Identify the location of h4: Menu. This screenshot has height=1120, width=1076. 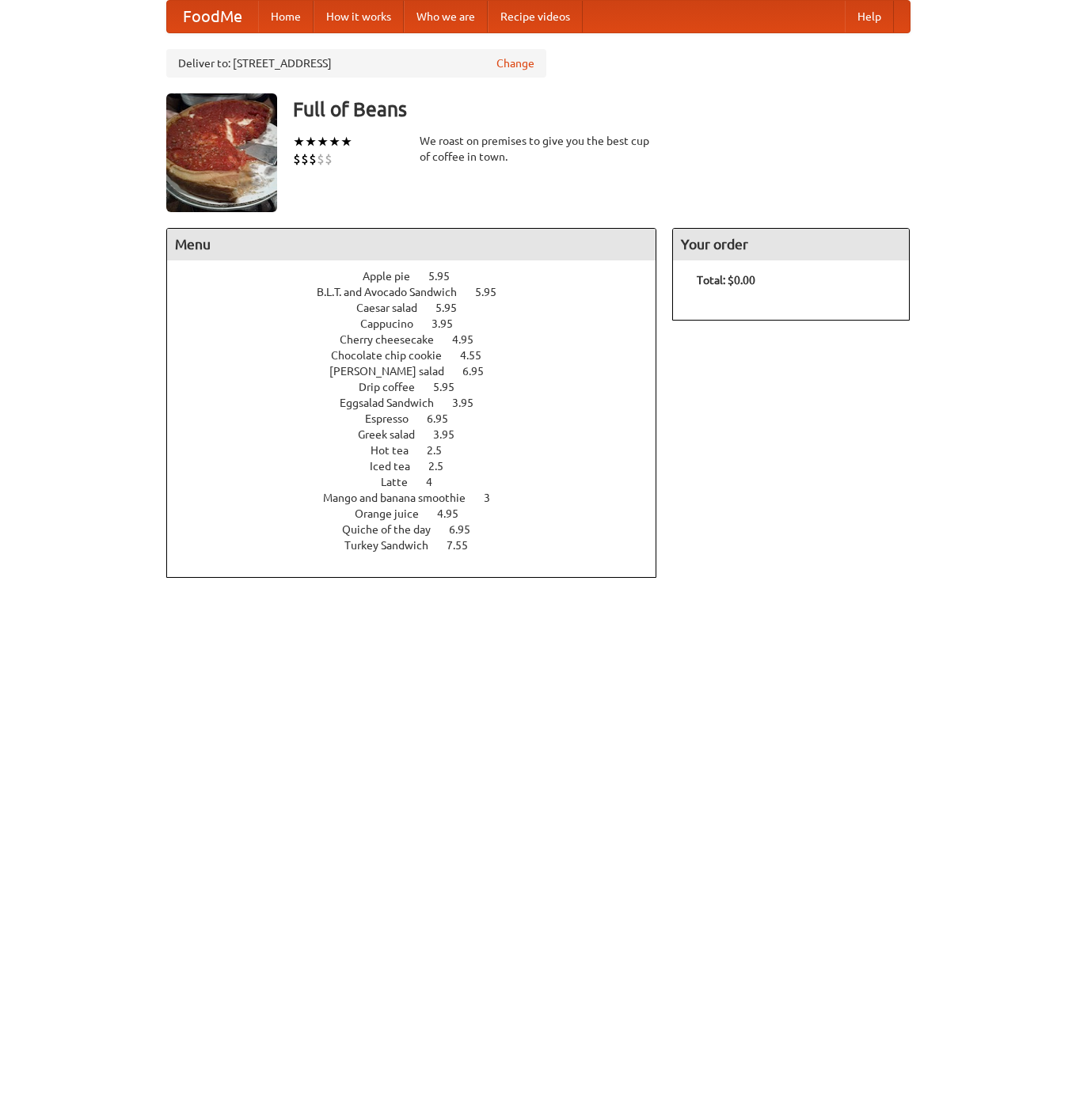
(412, 245).